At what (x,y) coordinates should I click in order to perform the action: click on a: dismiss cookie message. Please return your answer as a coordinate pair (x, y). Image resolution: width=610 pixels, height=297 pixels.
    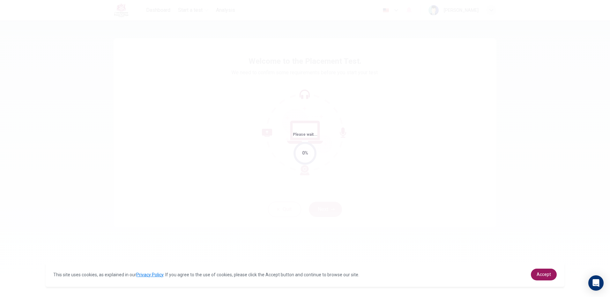
    Looking at the image, I should click on (544, 275).